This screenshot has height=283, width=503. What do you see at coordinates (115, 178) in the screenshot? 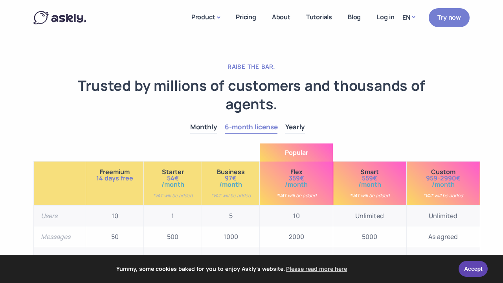
I see `span: 14 days free` at bounding box center [115, 178].